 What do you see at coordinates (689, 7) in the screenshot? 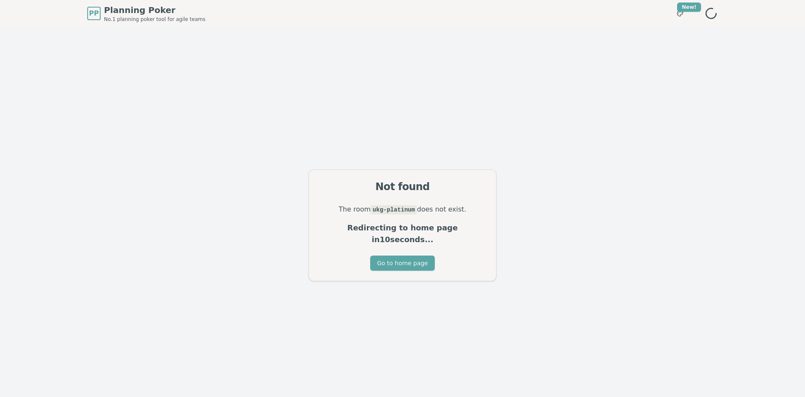
I see `div: New!` at bounding box center [689, 7].